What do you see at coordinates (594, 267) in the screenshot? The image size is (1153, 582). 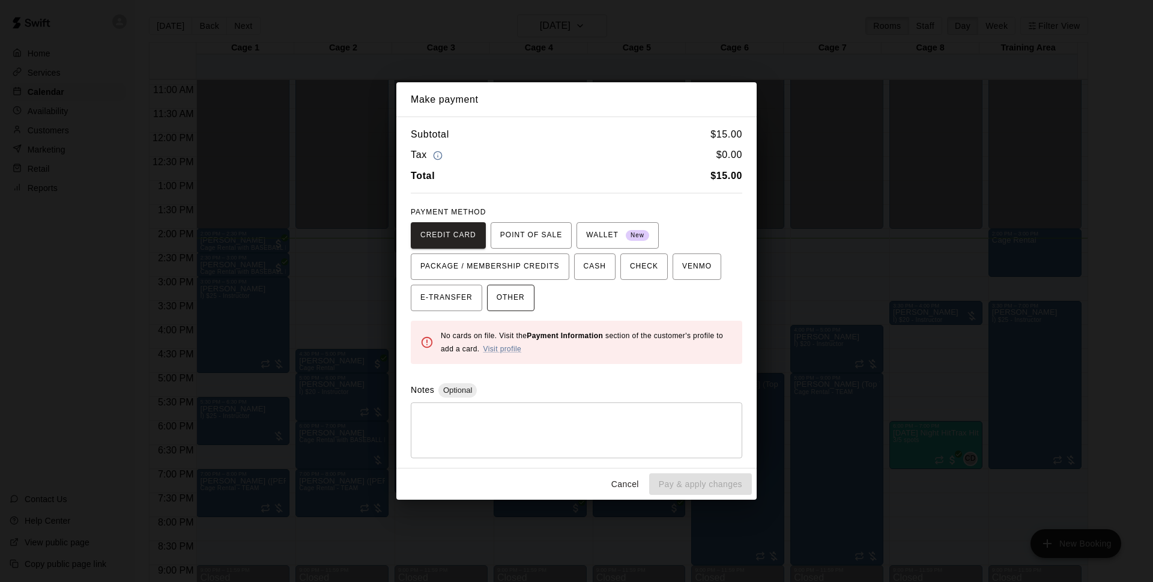 I see `button: CASH` at bounding box center [594, 267].